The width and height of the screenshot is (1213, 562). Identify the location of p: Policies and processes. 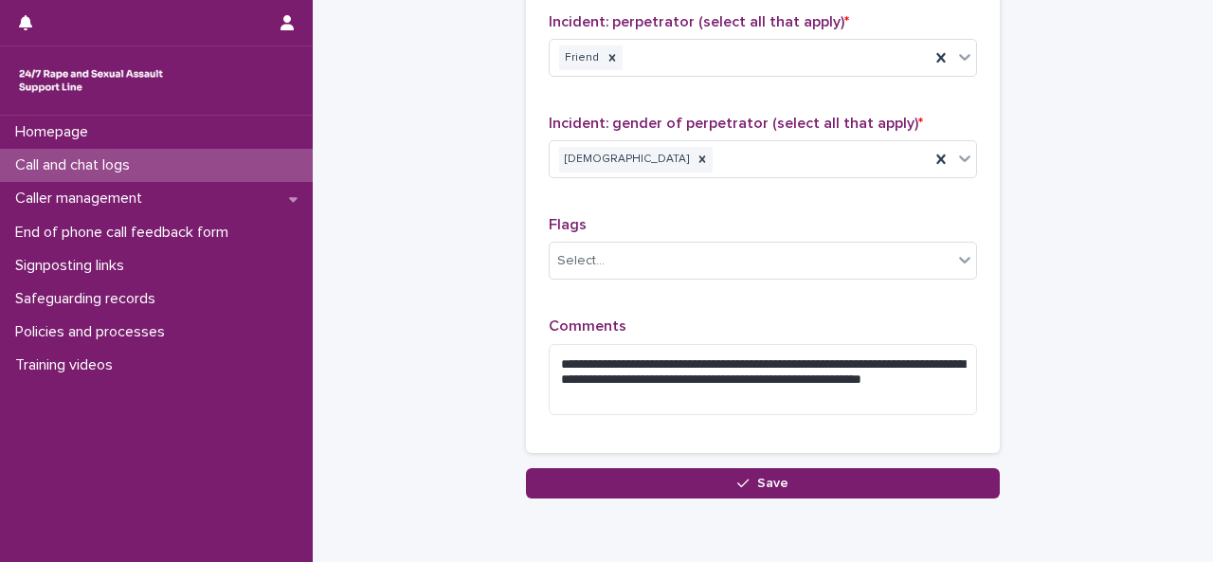
(94, 332).